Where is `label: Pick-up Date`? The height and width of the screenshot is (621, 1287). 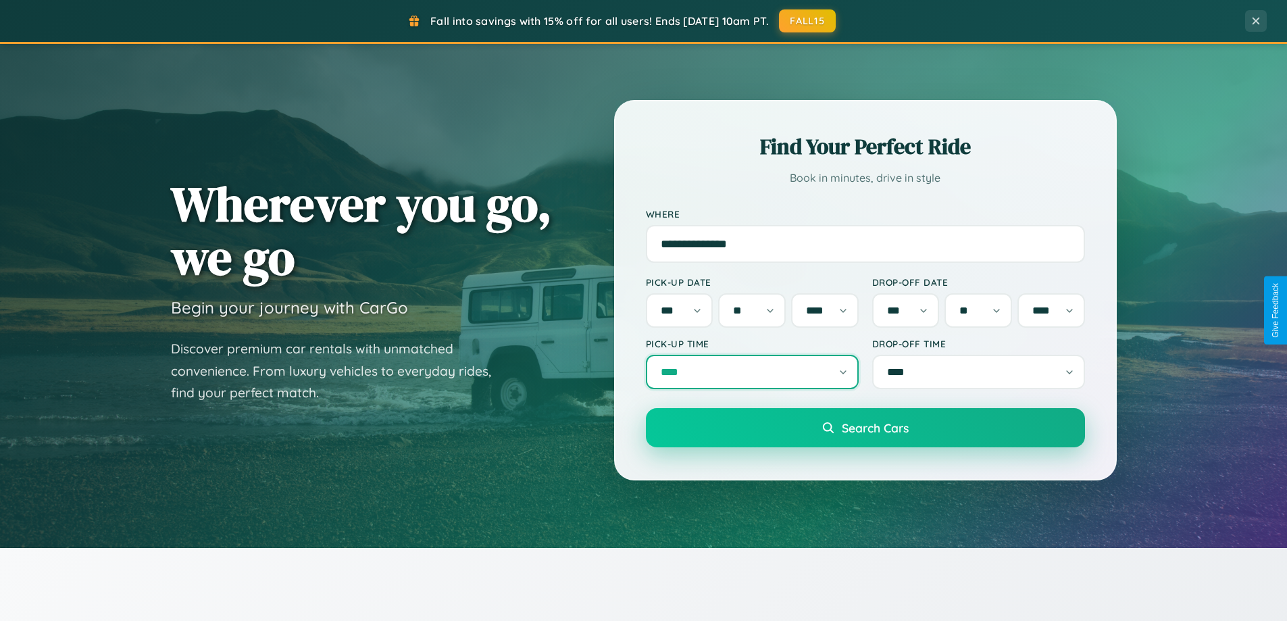 label: Pick-up Date is located at coordinates (752, 282).